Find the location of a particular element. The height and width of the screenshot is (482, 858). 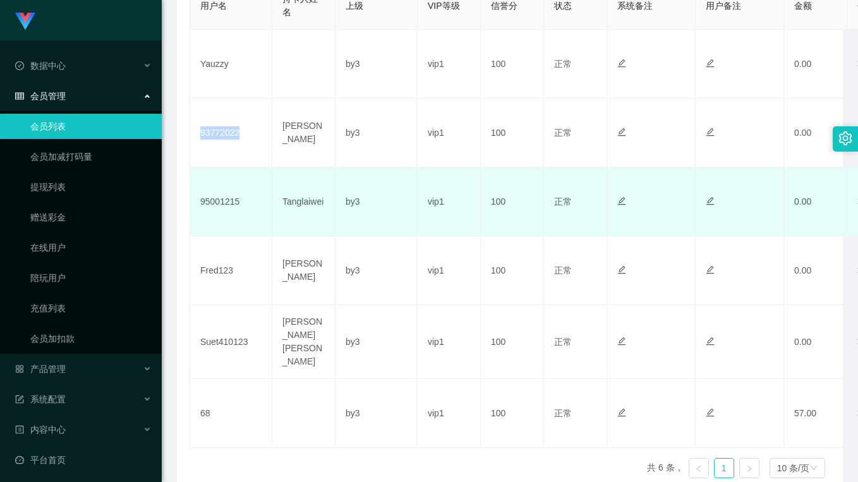

a: 赠送彩金 is located at coordinates (91, 217).